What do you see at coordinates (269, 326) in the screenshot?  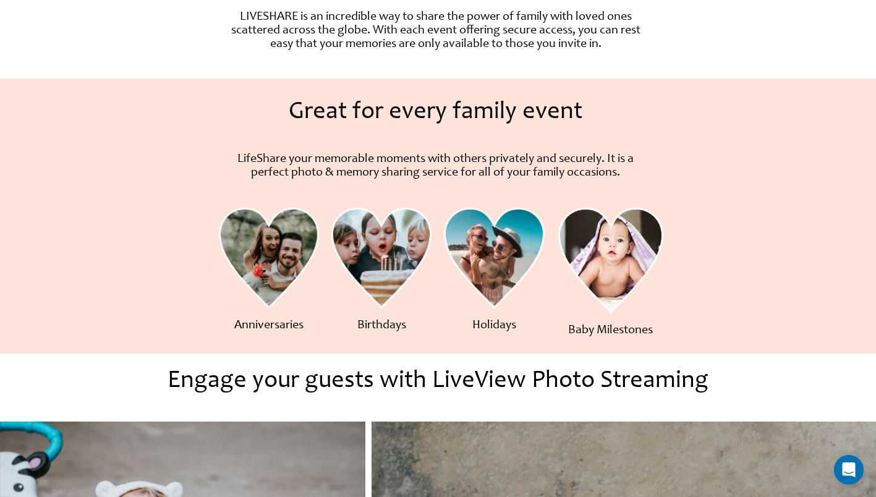 I see `p: Anniversaries` at bounding box center [269, 326].